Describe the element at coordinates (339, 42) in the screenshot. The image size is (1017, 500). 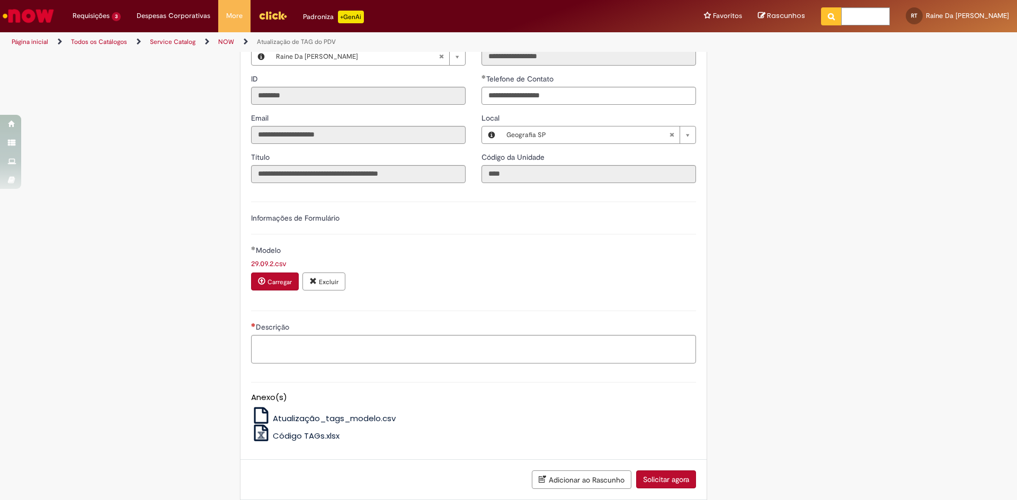
I see `ul: Trilhas de página` at that location.